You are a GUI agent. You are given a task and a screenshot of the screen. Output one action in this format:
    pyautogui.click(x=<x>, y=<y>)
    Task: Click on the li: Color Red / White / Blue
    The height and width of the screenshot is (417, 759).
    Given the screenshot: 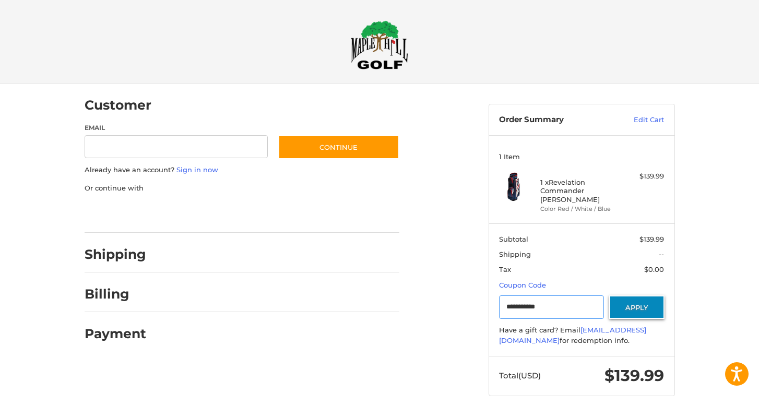 What is the action you would take?
    pyautogui.click(x=580, y=209)
    